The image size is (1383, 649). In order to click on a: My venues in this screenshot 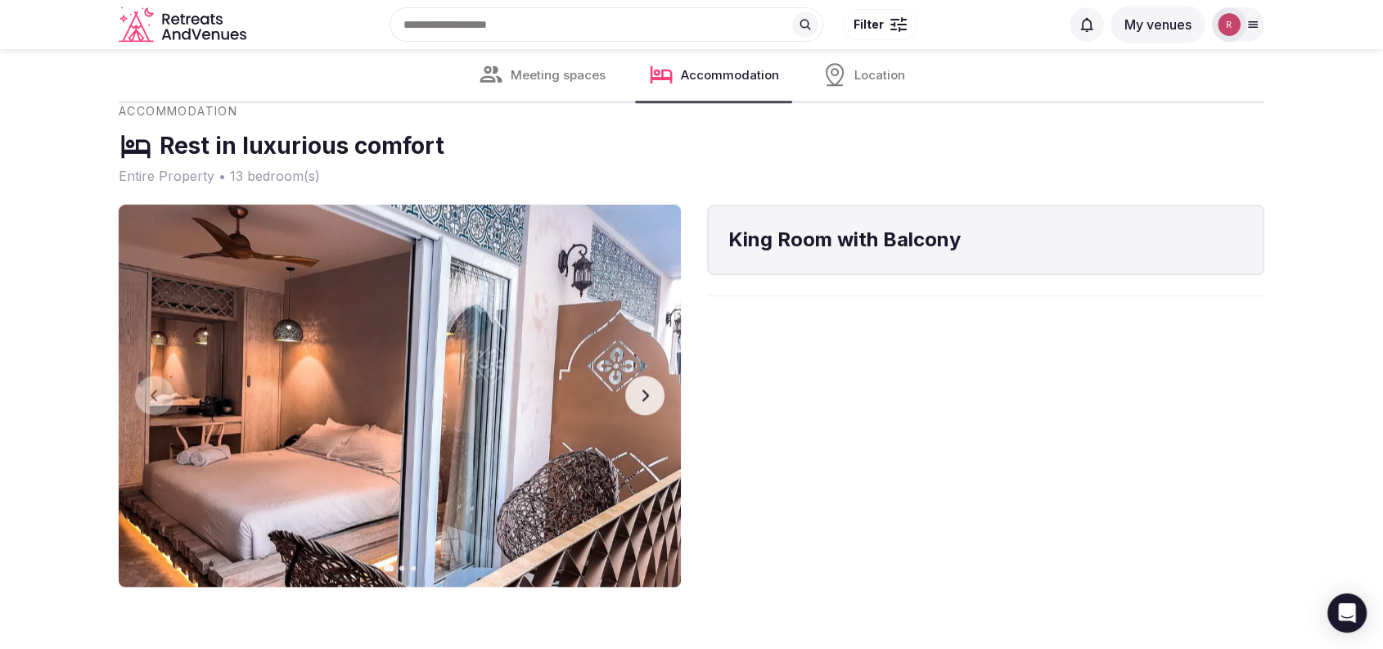, I will do `click(1158, 25)`.